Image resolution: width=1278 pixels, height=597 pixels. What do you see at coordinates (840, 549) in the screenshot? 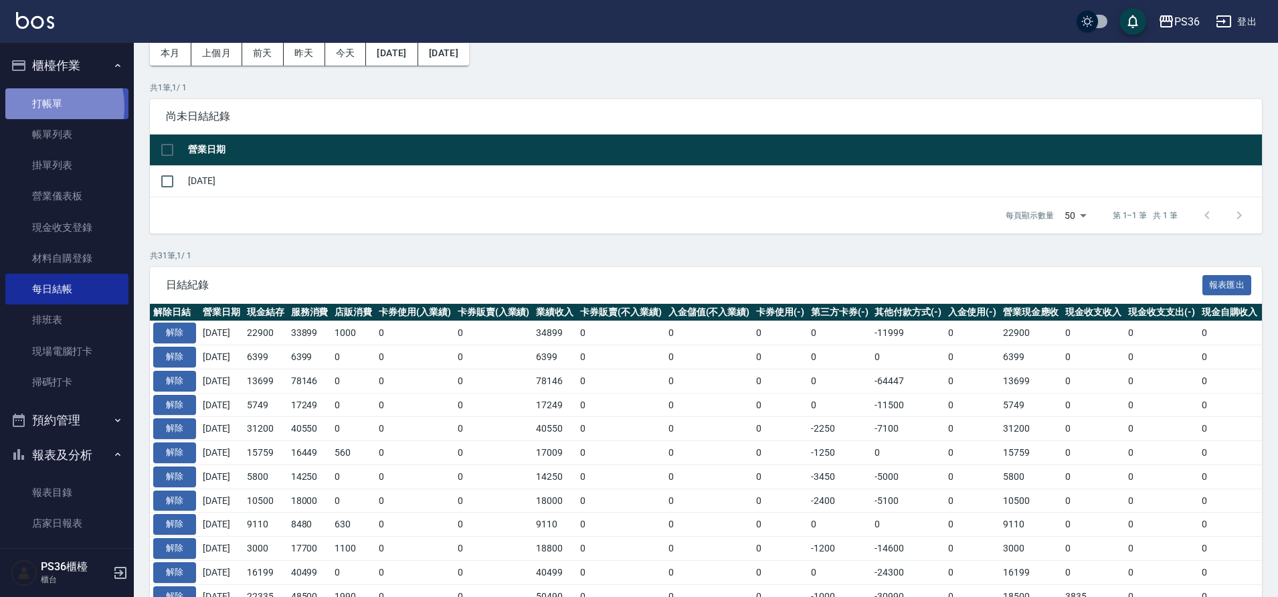
I see `td: -1200` at bounding box center [840, 549].